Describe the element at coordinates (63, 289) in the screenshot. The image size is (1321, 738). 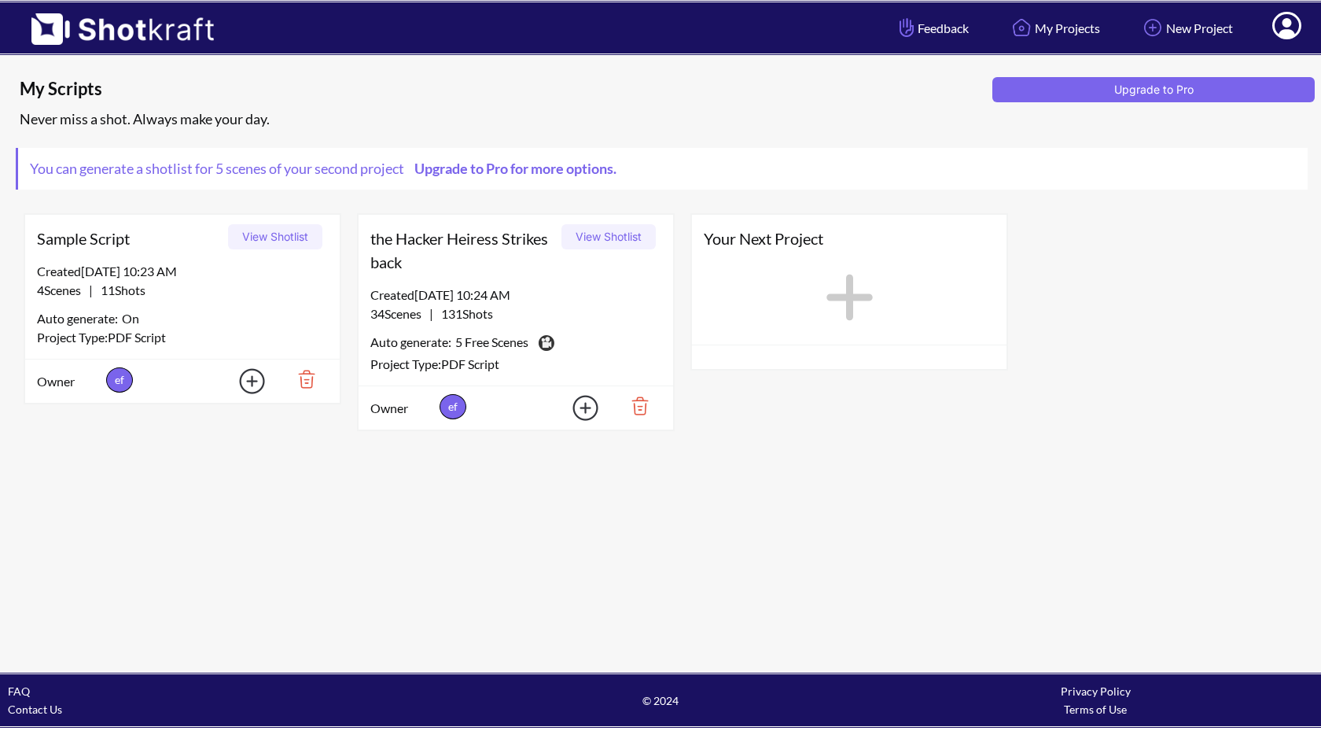
I see `span: 4 Scenes` at that location.